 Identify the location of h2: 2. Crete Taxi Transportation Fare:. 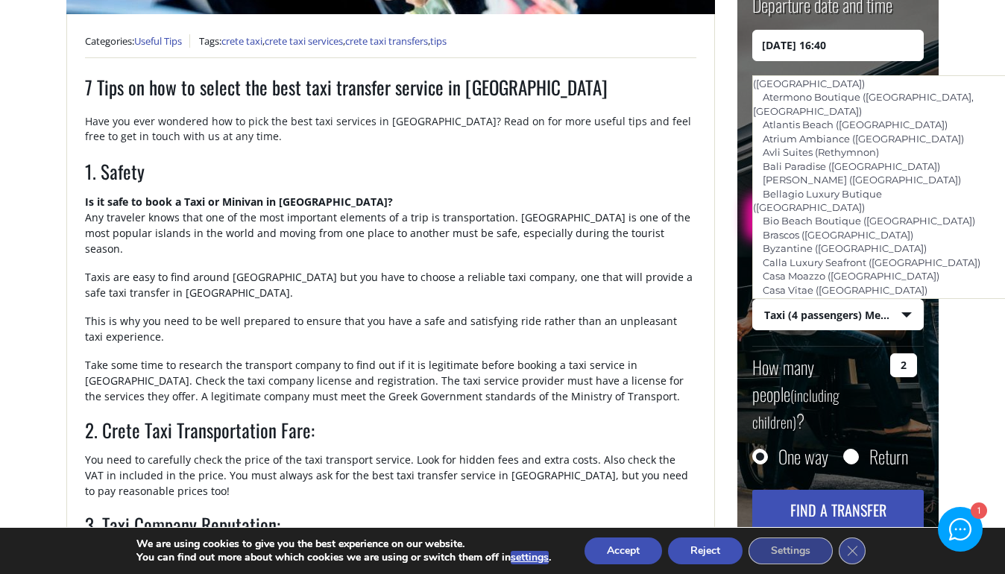
(390, 434).